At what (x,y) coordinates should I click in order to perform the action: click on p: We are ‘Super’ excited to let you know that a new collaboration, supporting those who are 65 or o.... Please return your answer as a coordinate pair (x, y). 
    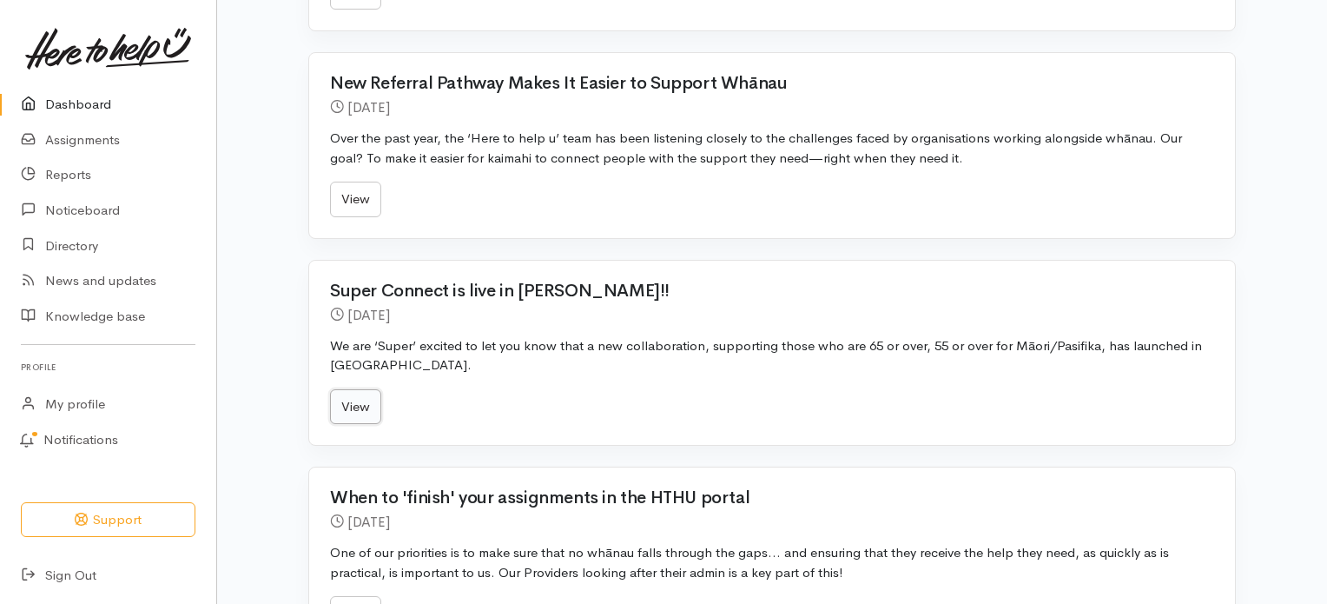
    Looking at the image, I should click on (772, 355).